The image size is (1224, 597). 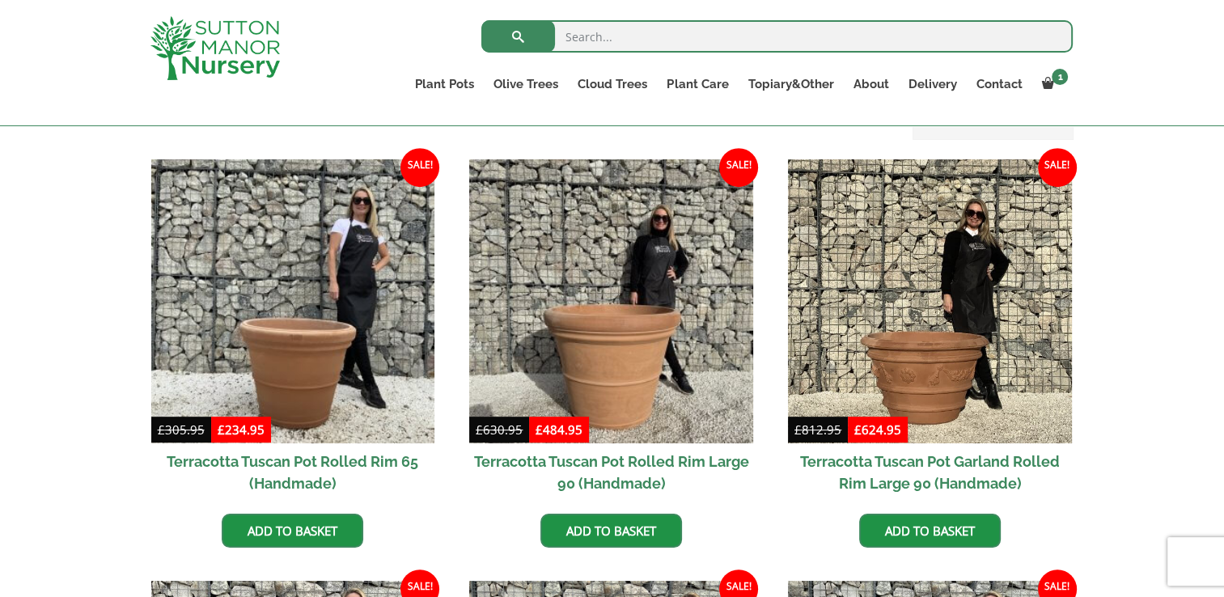 What do you see at coordinates (292, 531) in the screenshot?
I see `a: Add to basket: “Terracotta Tuscan Pot Rolled Rim 65 (Handmade)”` at bounding box center [292, 531].